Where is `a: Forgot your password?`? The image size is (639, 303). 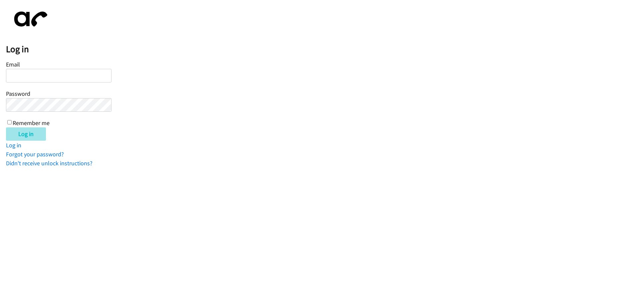
a: Forgot your password? is located at coordinates (35, 154).